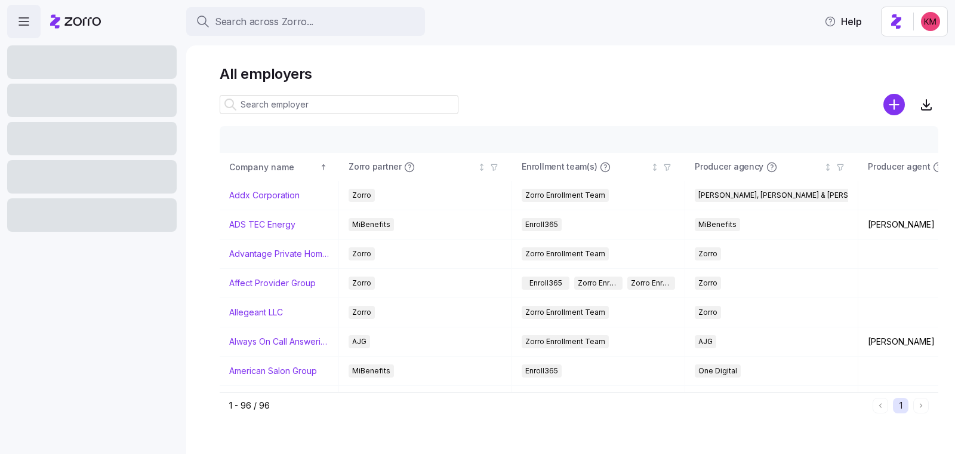 The width and height of the screenshot is (955, 454). Describe the element at coordinates (273, 371) in the screenshot. I see `a: American Salon Group` at that location.